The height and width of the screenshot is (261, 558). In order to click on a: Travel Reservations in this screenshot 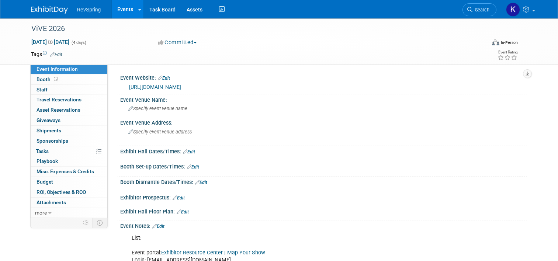, I will do `click(69, 100)`.